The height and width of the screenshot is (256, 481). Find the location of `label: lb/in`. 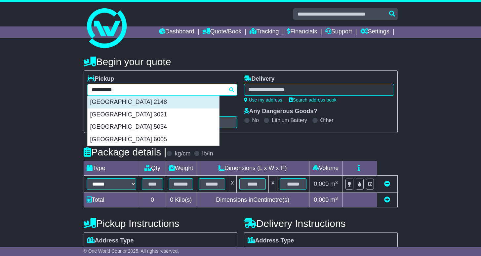

label: lb/in is located at coordinates (207, 154).